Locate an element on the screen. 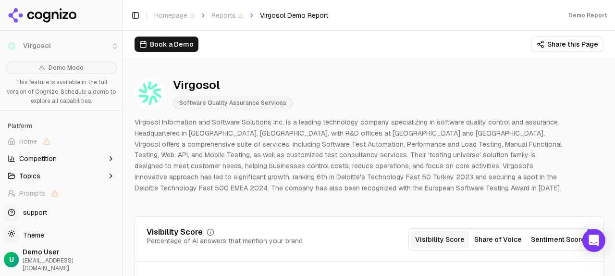  button: Book a Demo is located at coordinates (166, 44).